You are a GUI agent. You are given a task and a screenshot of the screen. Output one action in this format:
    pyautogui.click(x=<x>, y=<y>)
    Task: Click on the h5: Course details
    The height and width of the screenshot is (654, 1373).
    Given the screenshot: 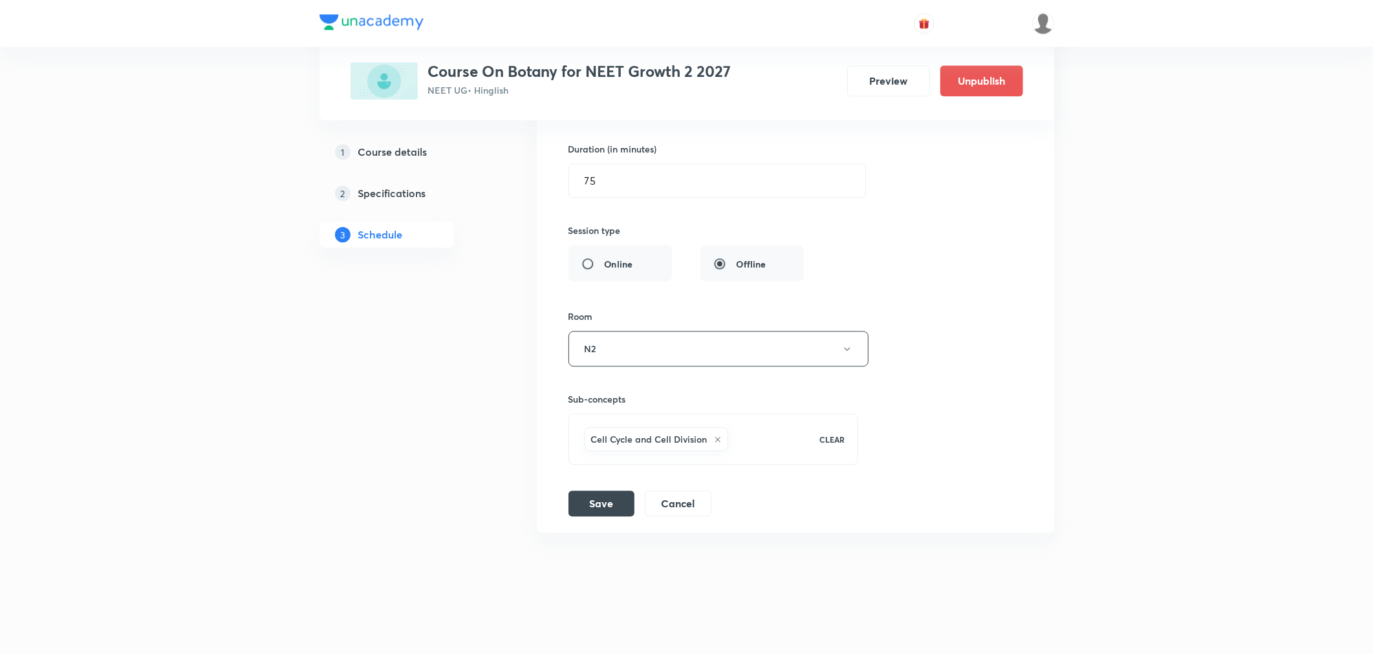 What is the action you would take?
    pyautogui.click(x=393, y=152)
    